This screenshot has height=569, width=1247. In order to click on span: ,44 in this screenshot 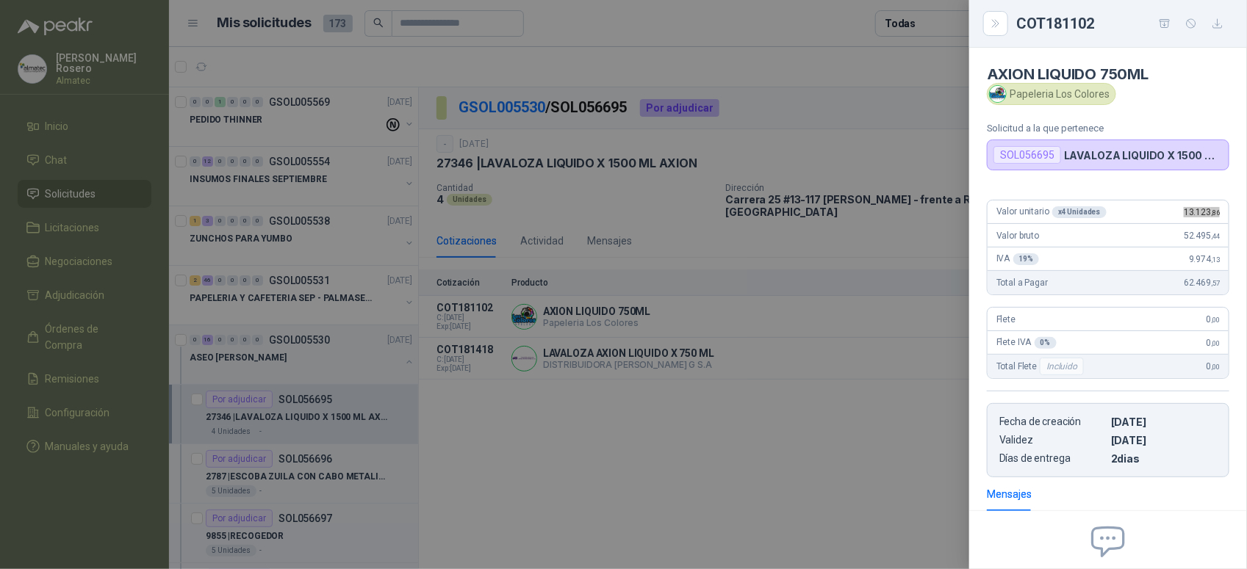, I will do `click(1215, 236)`.